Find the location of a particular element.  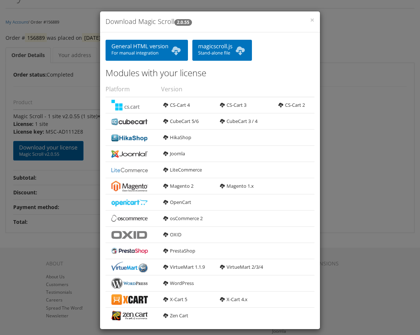

a: VirtueMart 2/3/4 is located at coordinates (241, 267).